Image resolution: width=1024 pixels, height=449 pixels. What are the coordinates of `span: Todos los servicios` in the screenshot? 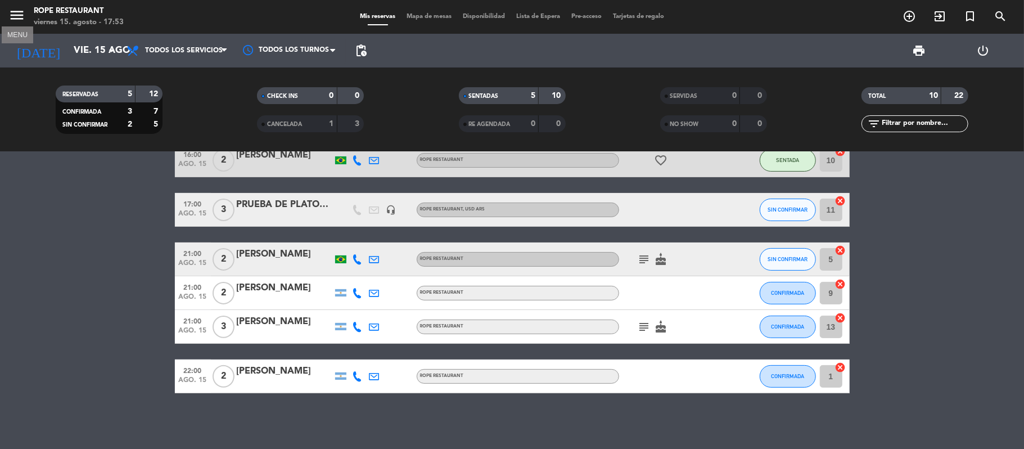 It's located at (184, 51).